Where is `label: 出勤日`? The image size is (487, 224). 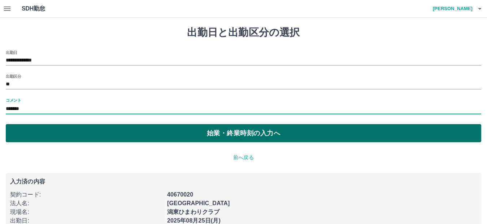
label: 出勤日 is located at coordinates (12, 52).